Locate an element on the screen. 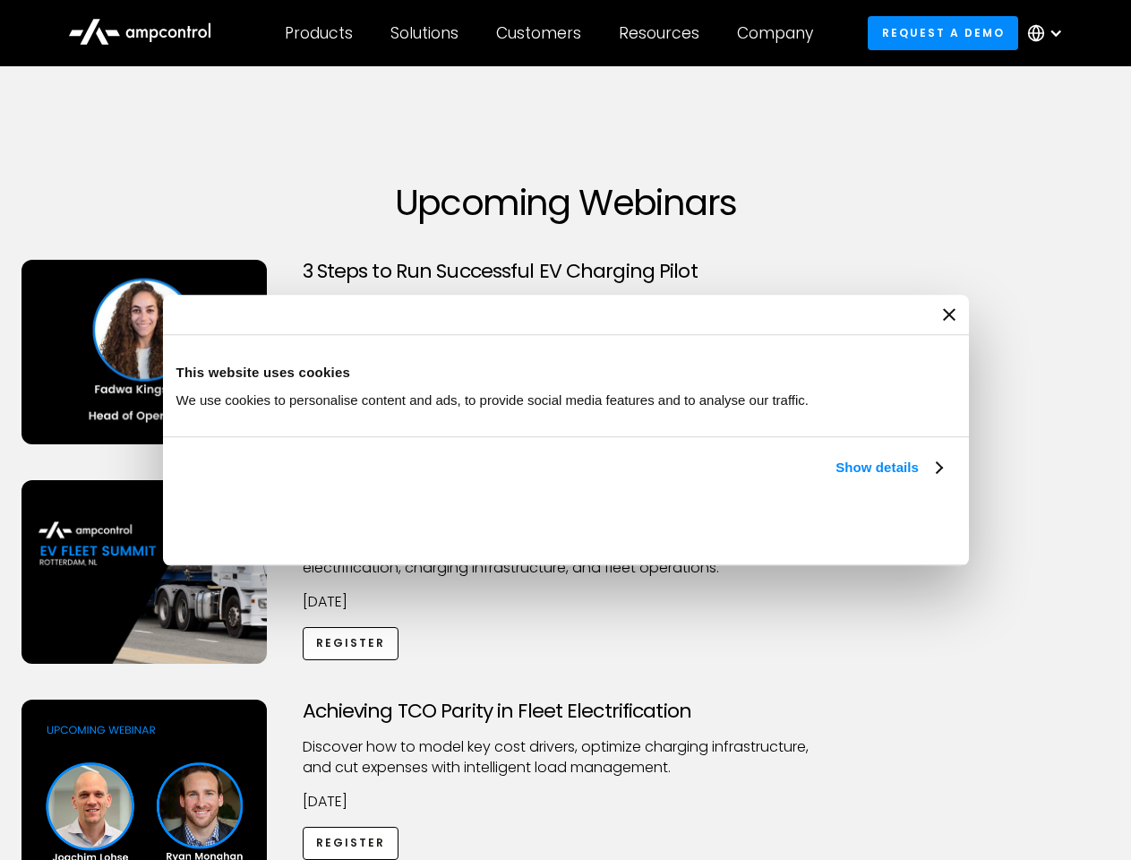 Image resolution: width=1131 pixels, height=860 pixels. h3: Achieving TCO Parity in Fleet Electrification is located at coordinates (566, 711).